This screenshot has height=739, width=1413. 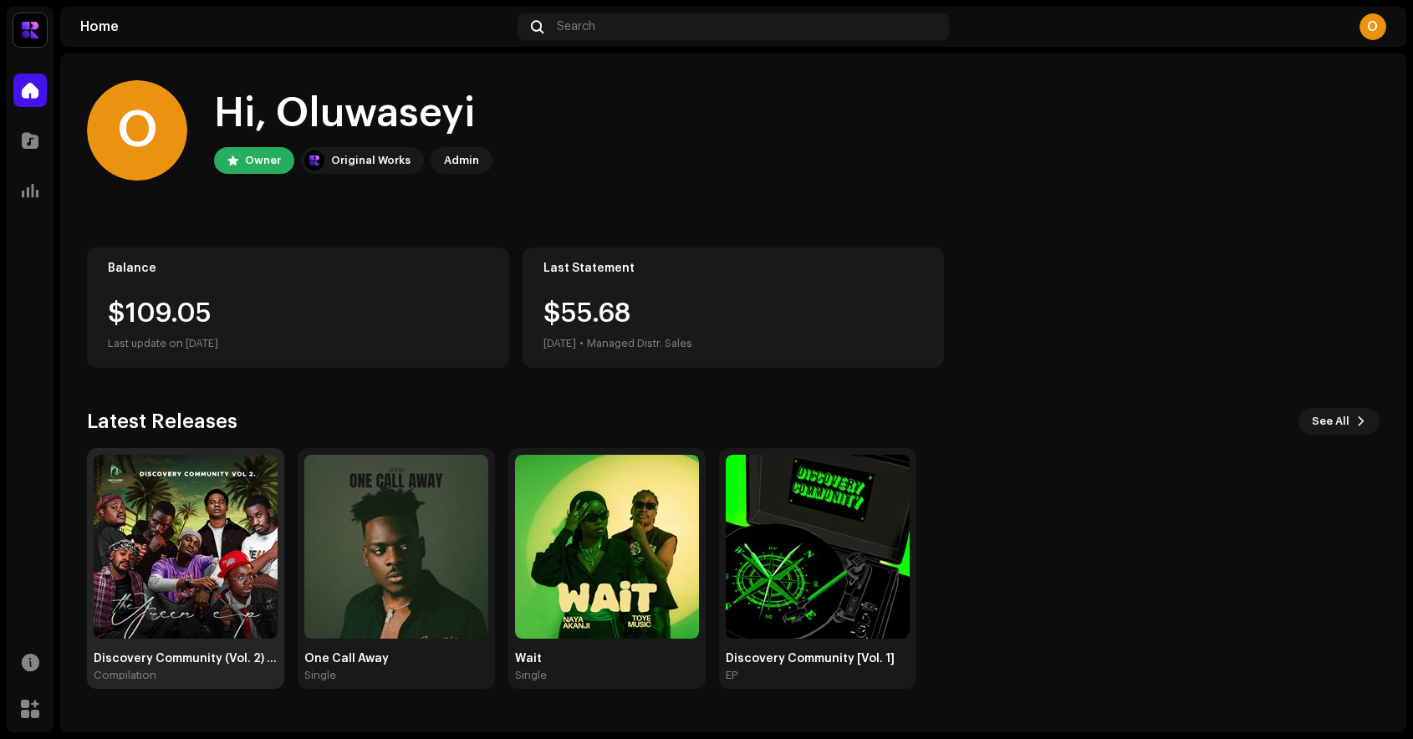 What do you see at coordinates (462, 161) in the screenshot?
I see `div: Admin` at bounding box center [462, 161].